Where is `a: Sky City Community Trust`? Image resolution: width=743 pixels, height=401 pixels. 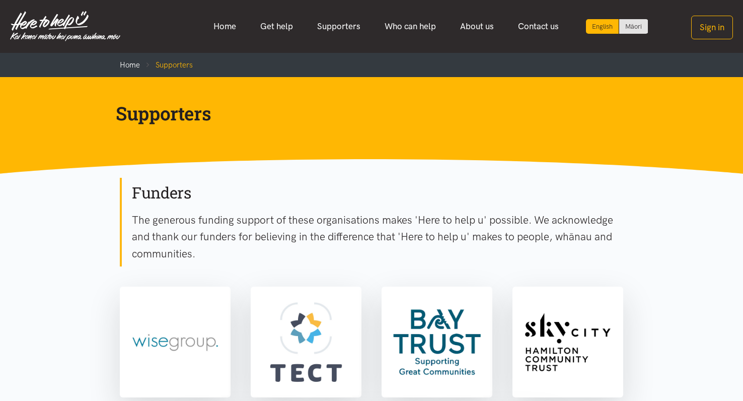
a: Sky City Community Trust is located at coordinates (568, 342).